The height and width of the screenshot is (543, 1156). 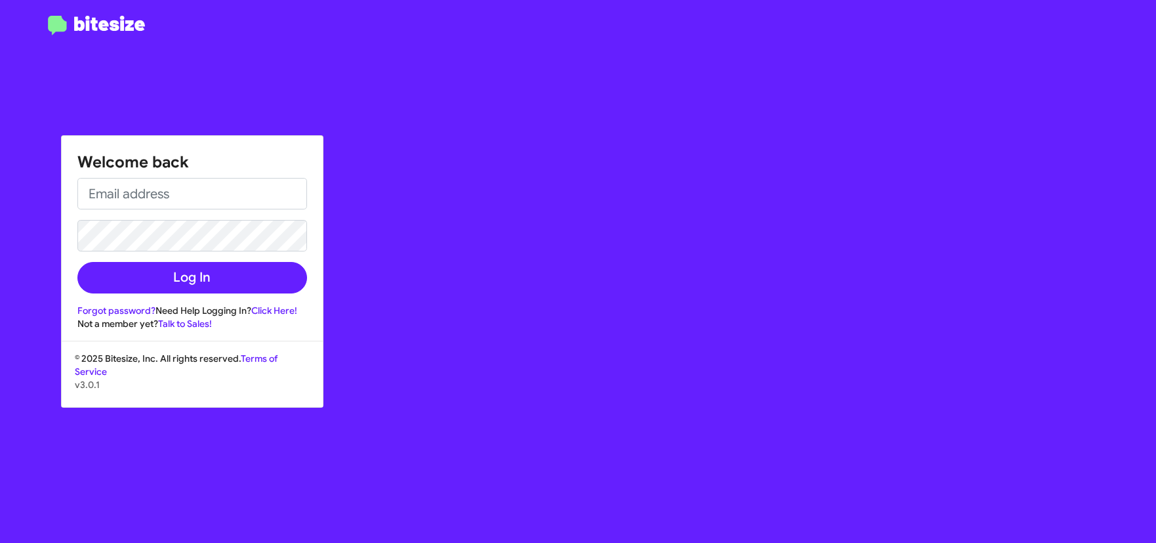 What do you see at coordinates (116, 310) in the screenshot?
I see `a: Forgot password?` at bounding box center [116, 310].